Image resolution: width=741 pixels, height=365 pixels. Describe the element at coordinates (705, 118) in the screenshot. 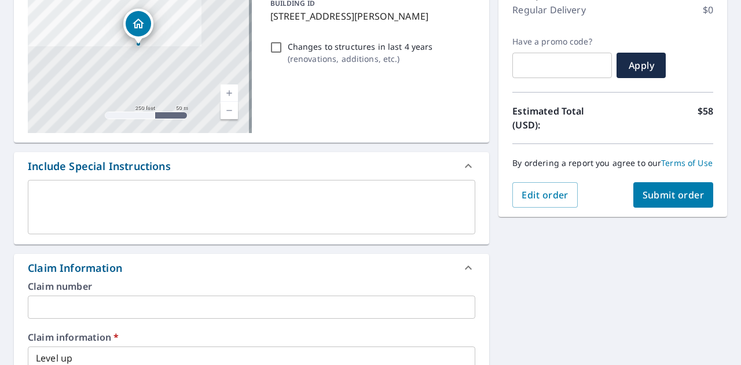

I see `p: $58` at that location.